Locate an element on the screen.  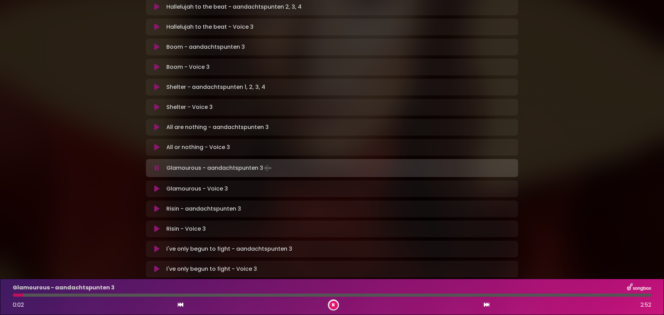
p: Shelter - Voice 3 is located at coordinates (189, 107).